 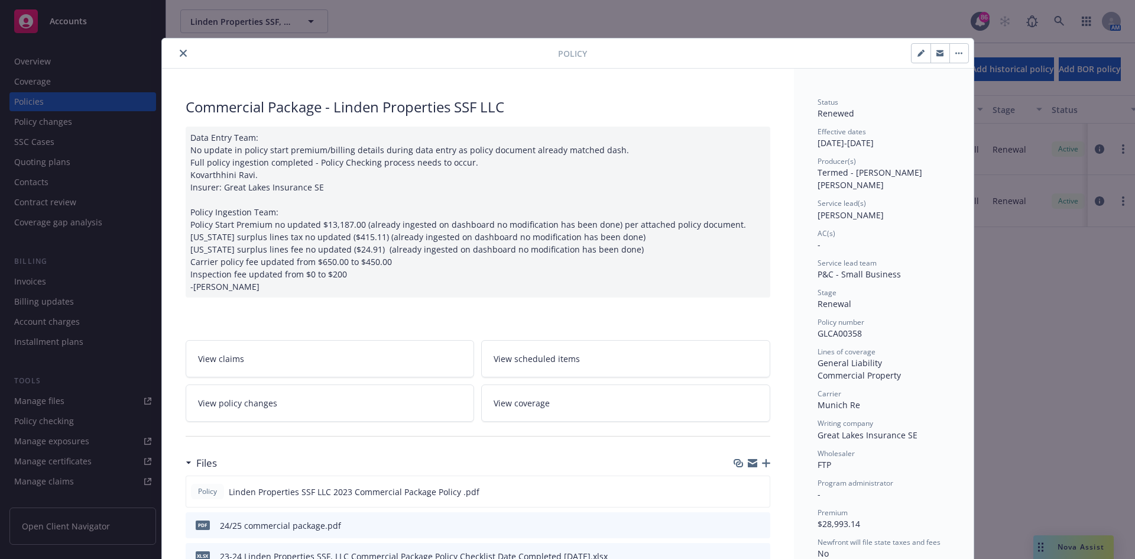 What do you see at coordinates (840, 333) in the screenshot?
I see `span: GLCA00358` at bounding box center [840, 333].